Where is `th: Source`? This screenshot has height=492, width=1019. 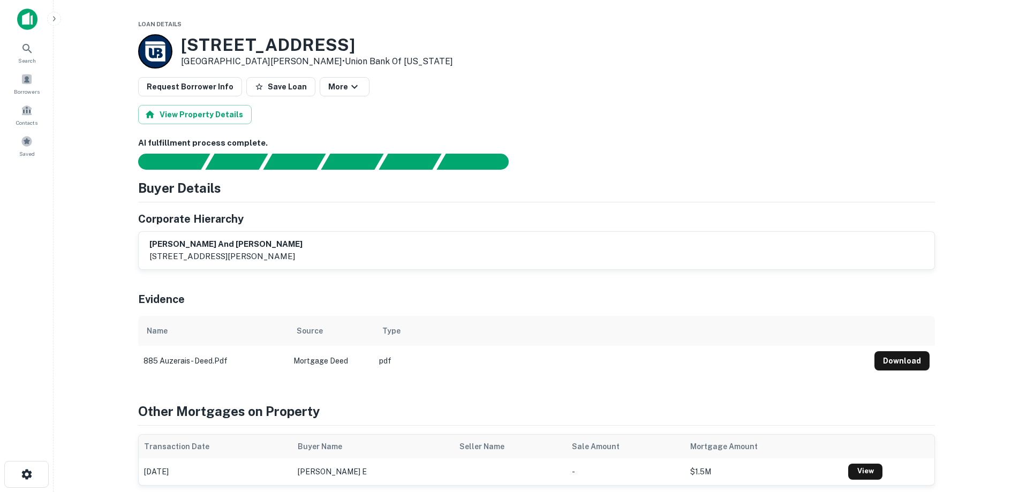
th: Source is located at coordinates (331, 331).